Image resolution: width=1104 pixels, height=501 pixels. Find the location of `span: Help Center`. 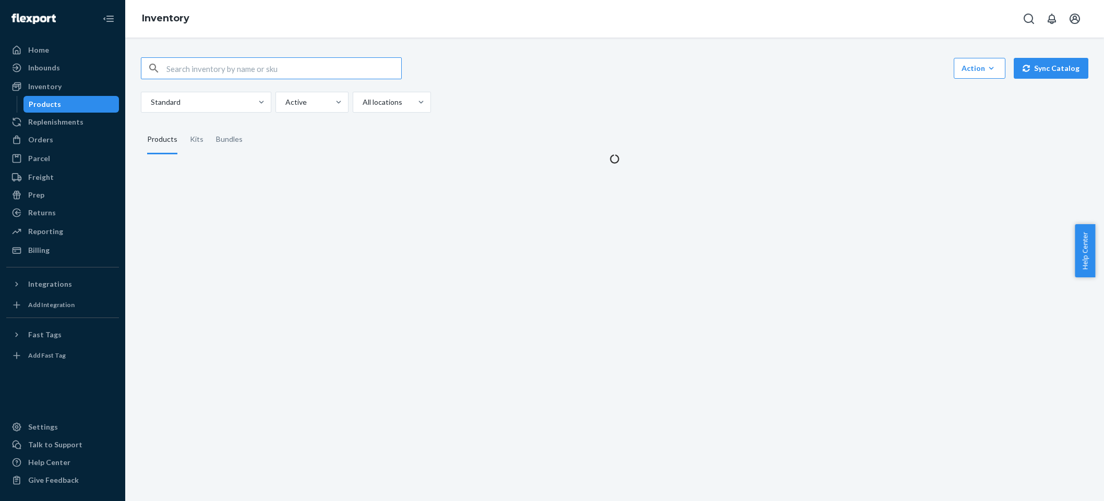

span: Help Center is located at coordinates (1084, 251).